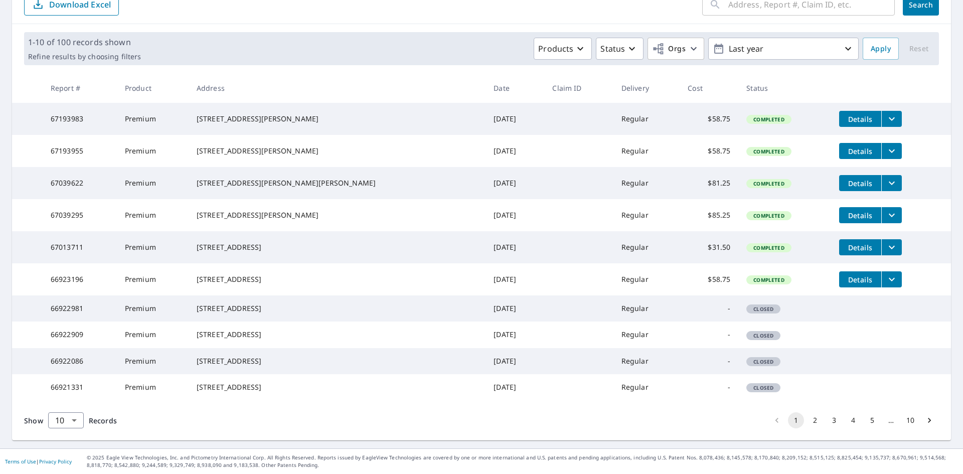 The image size is (963, 474). What do you see at coordinates (66, 420) in the screenshot?
I see `div: Show 10 records` at bounding box center [66, 420].